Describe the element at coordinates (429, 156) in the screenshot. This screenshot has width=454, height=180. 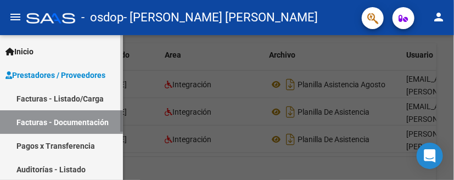
I see `div: Open Intercom Messenger` at that location.